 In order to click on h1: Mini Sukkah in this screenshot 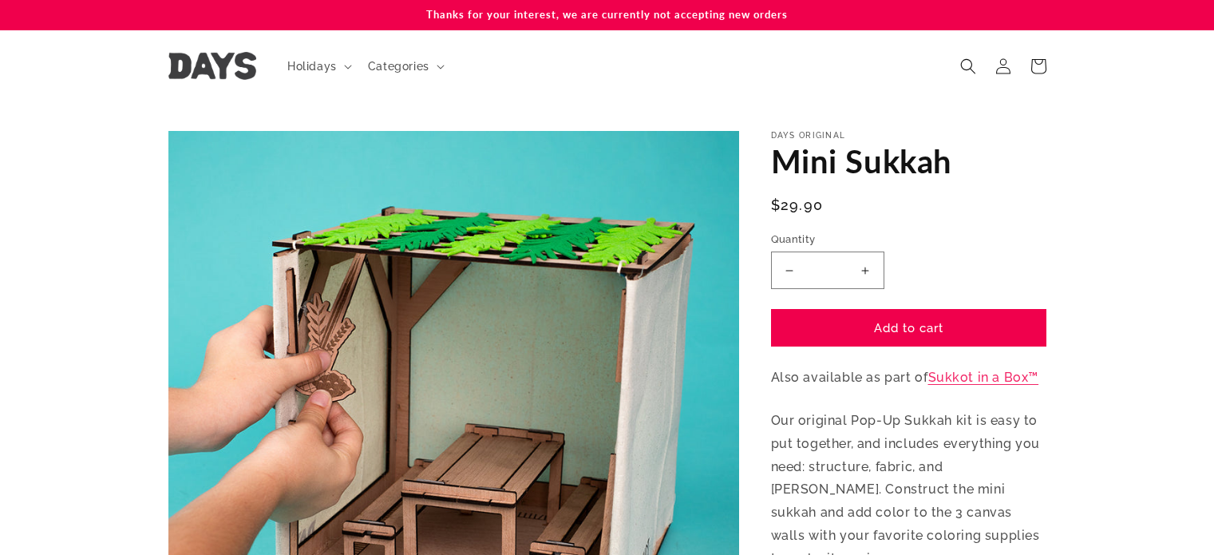, I will do `click(908, 161)`.